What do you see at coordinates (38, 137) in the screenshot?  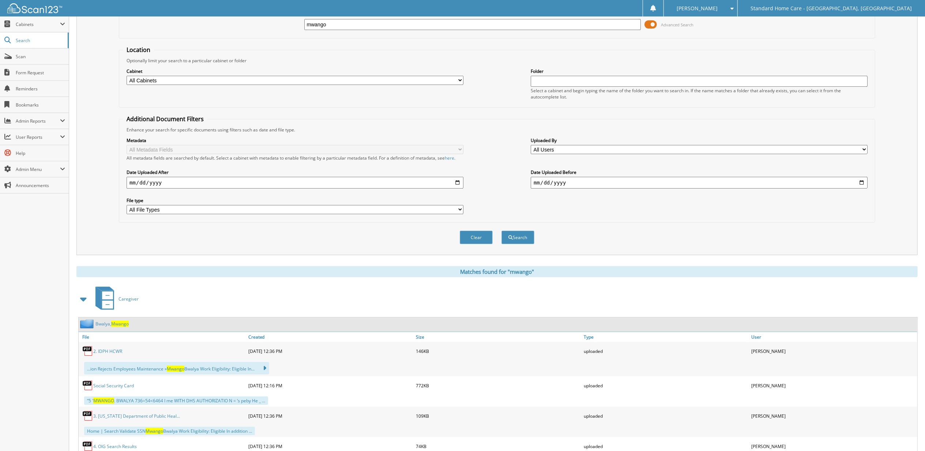 I see `span: User Reports` at bounding box center [38, 137].